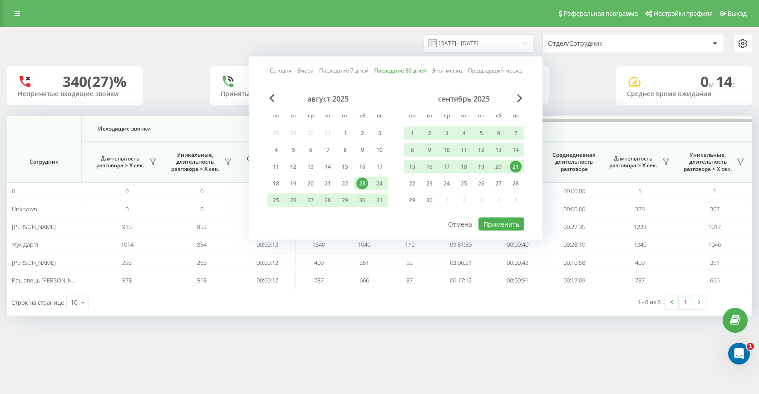  What do you see at coordinates (293, 184) in the screenshot?
I see `div: вт 19 авг. 2025 г.` at bounding box center [293, 184].